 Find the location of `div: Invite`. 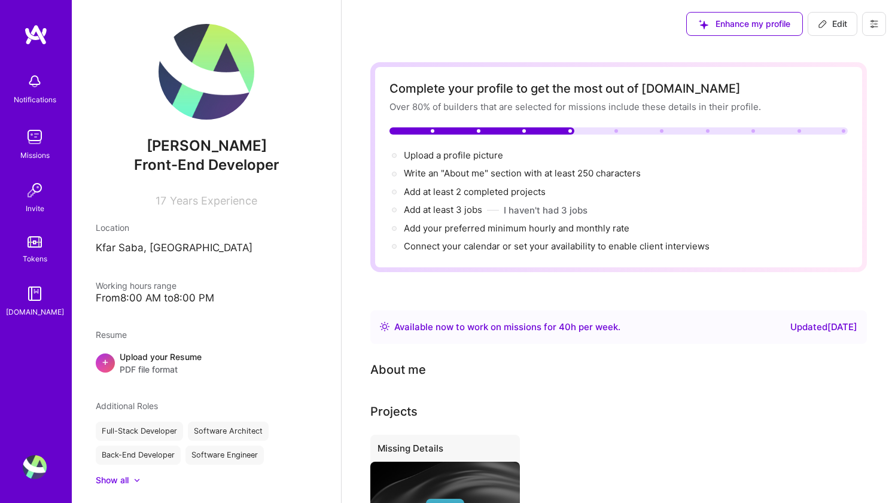

div: Invite is located at coordinates (35, 208).